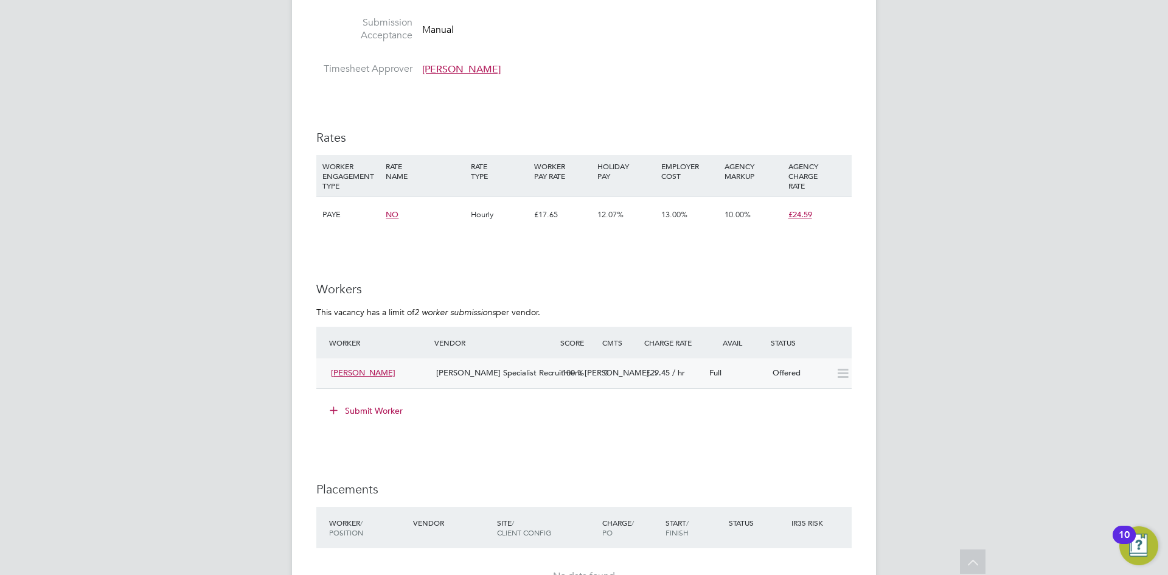  Describe the element at coordinates (424, 171) in the screenshot. I see `div: RATE NAME` at that location.